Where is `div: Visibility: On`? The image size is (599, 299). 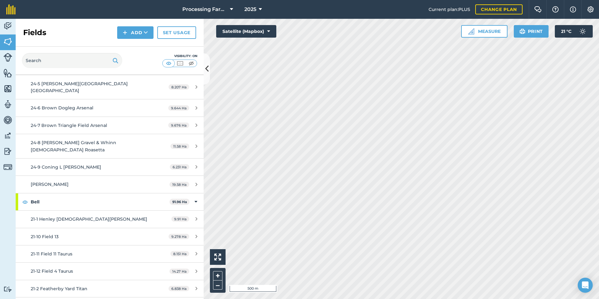 div: Visibility: On is located at coordinates (180, 56).